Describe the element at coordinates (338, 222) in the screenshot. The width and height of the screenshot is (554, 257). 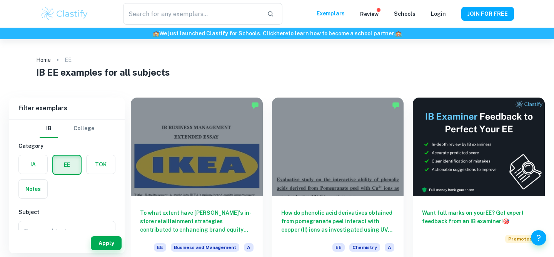
I see `h6: How do phenolic acid derivatives obtained from pomegranate peel interact with copper (II) ions as...` at that location.